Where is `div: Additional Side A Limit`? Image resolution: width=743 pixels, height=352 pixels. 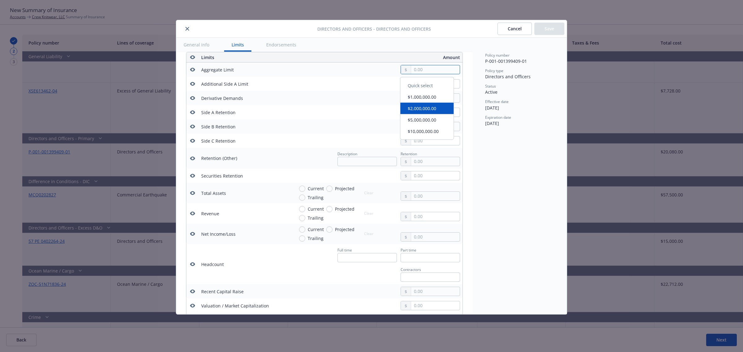 div: Additional Side A Limit is located at coordinates (225, 84).